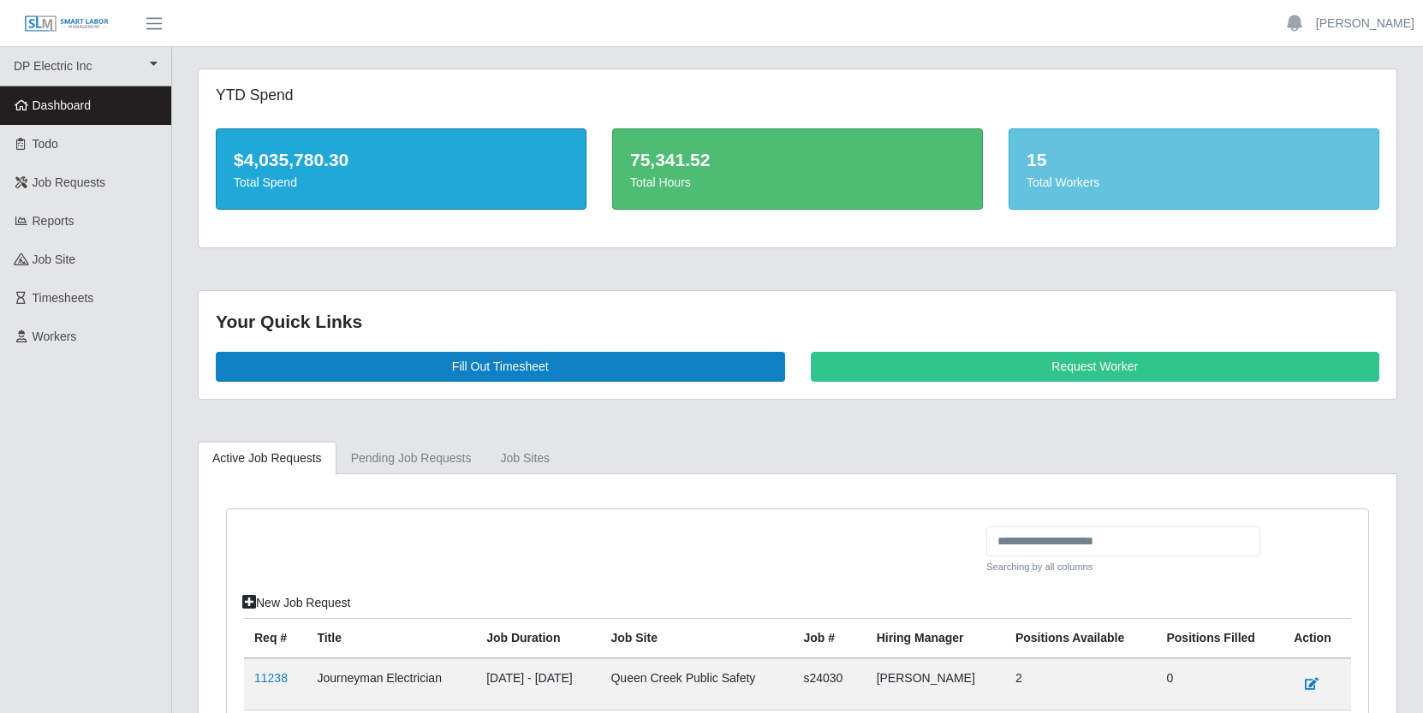 The width and height of the screenshot is (1423, 713). I want to click on span: Workers, so click(55, 337).